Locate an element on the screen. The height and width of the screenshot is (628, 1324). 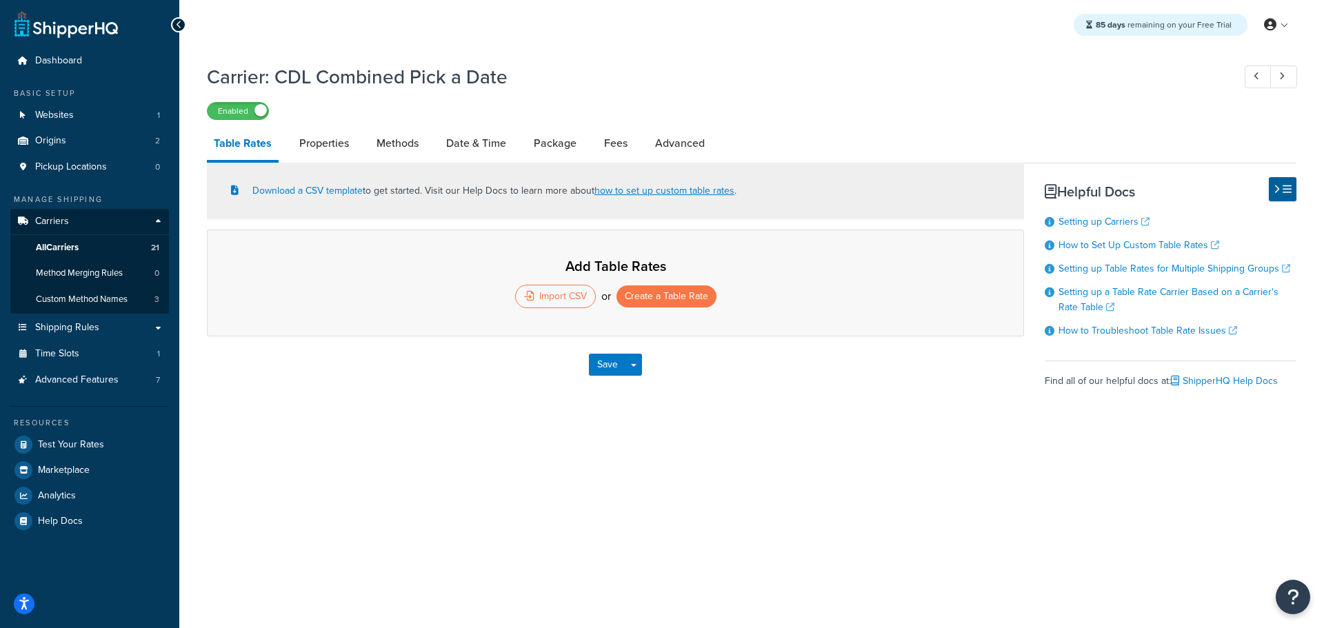
span: Dashboard is located at coordinates (59, 61).